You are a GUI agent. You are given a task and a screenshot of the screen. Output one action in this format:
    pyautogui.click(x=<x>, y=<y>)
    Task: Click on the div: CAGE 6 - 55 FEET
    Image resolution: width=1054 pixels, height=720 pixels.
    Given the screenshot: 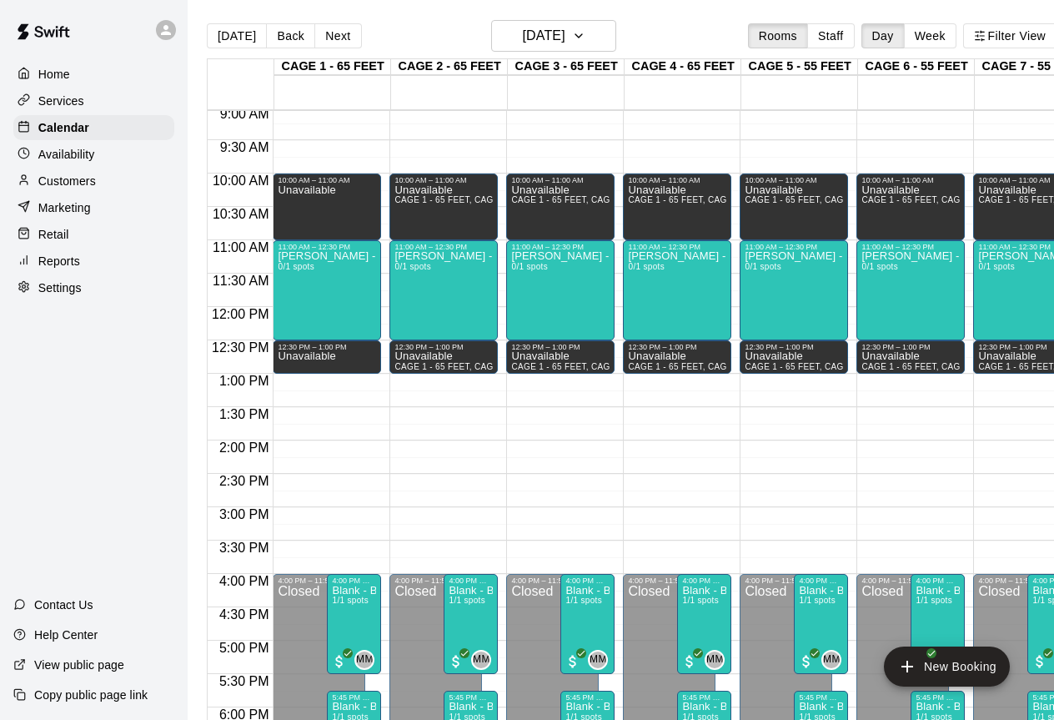 What is the action you would take?
    pyautogui.click(x=916, y=67)
    